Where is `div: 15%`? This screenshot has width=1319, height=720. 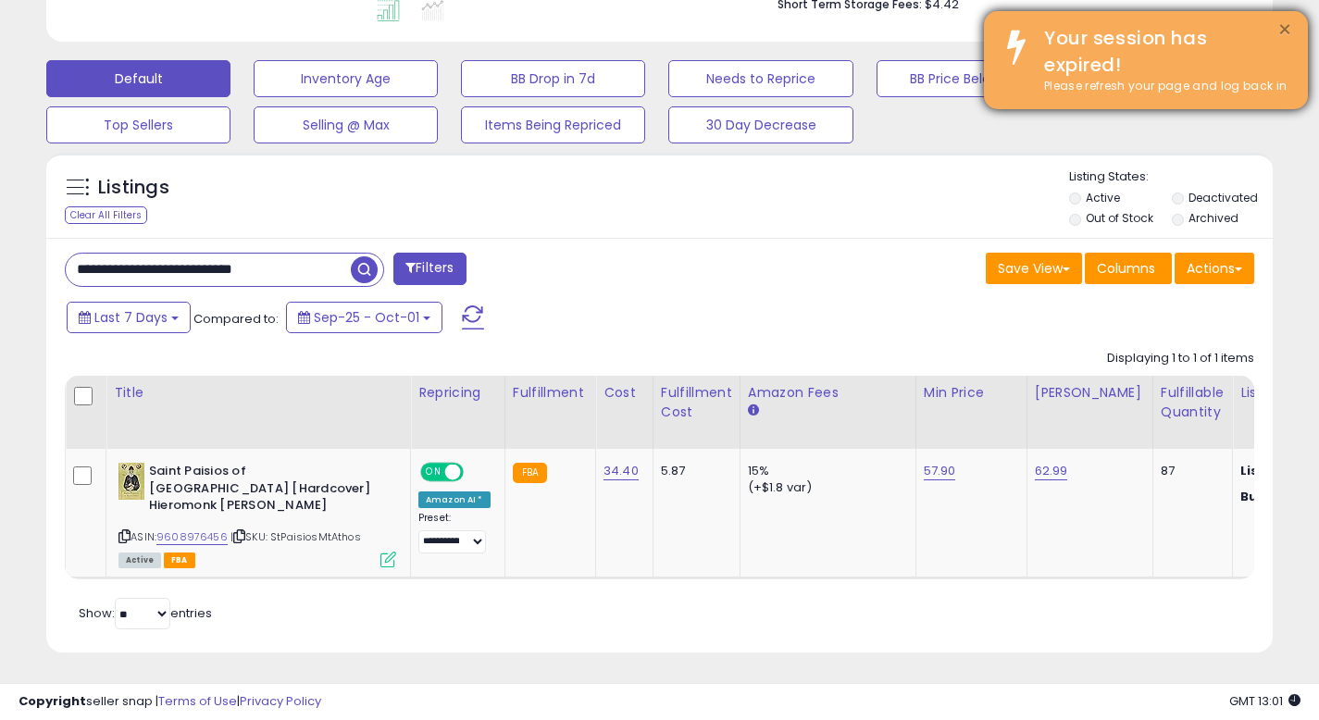
div: 15% is located at coordinates (825, 471).